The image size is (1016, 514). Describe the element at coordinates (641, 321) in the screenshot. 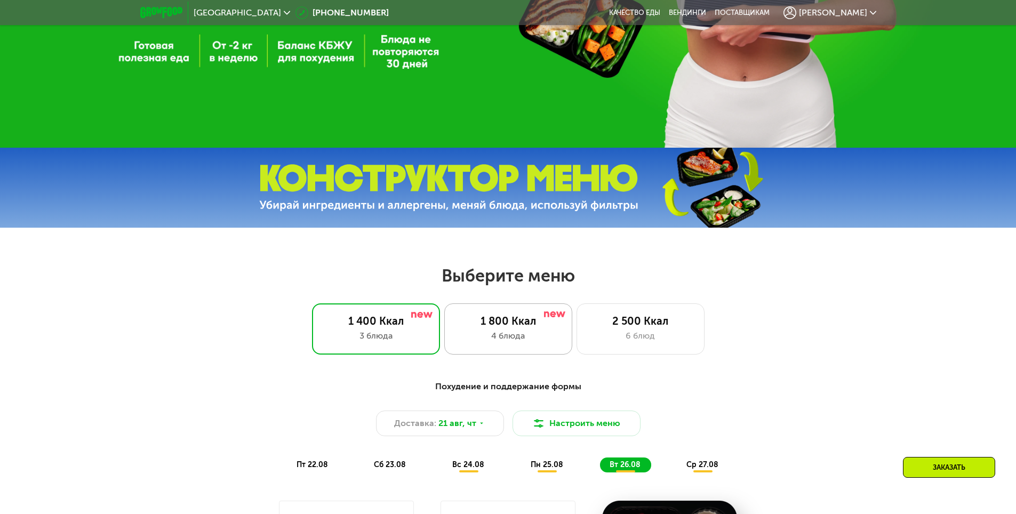

I see `div: 2 500 Ккал` at that location.